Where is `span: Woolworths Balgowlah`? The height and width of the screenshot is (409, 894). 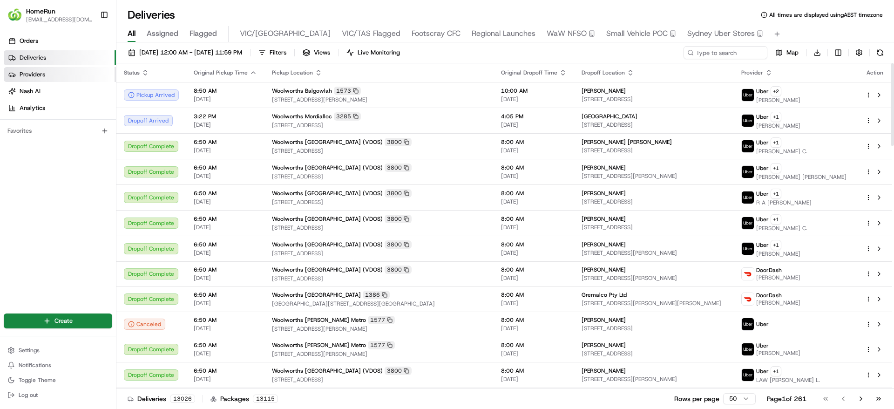 span: Woolworths Balgowlah is located at coordinates (302, 91).